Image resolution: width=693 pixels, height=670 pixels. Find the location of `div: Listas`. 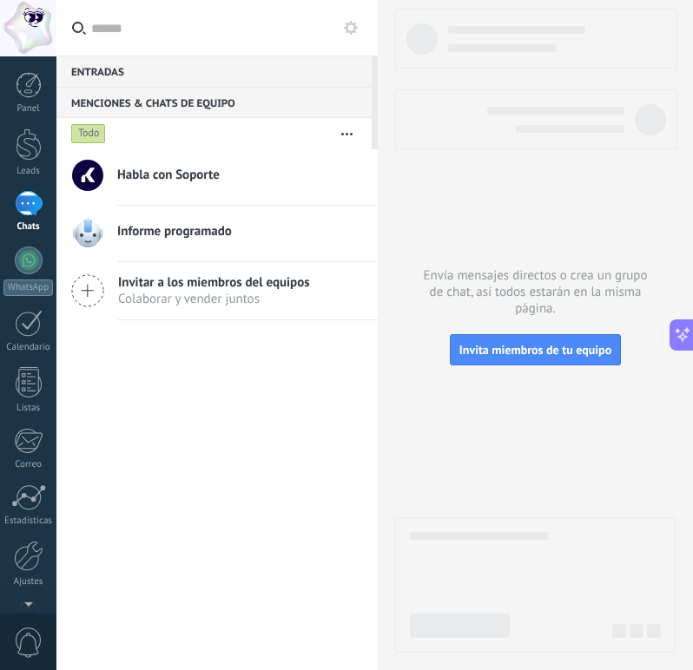

div: Listas is located at coordinates (29, 408).